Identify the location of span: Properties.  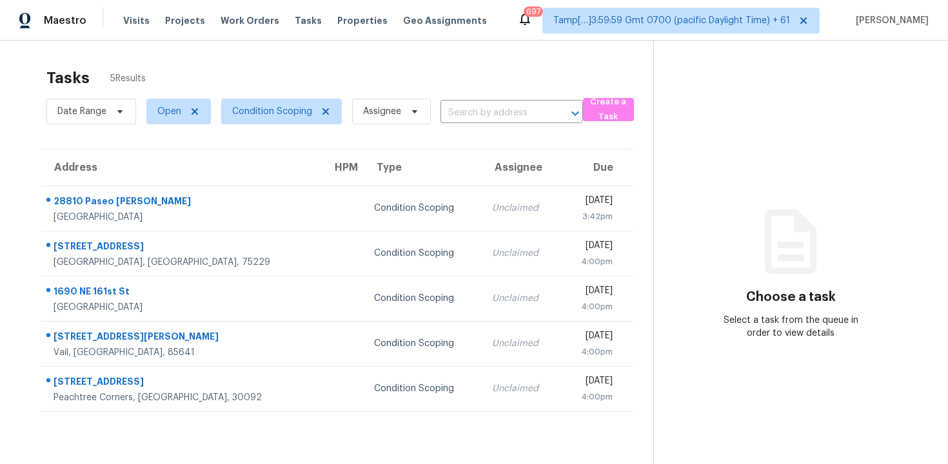
(363, 21).